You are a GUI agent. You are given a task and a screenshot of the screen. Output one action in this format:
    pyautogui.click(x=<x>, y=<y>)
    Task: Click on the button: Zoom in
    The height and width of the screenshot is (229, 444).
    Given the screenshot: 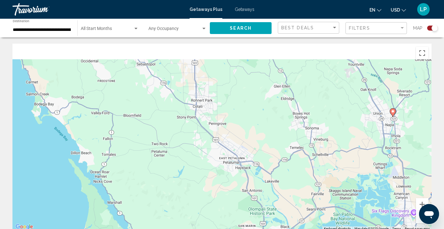 What is the action you would take?
    pyautogui.click(x=423, y=204)
    